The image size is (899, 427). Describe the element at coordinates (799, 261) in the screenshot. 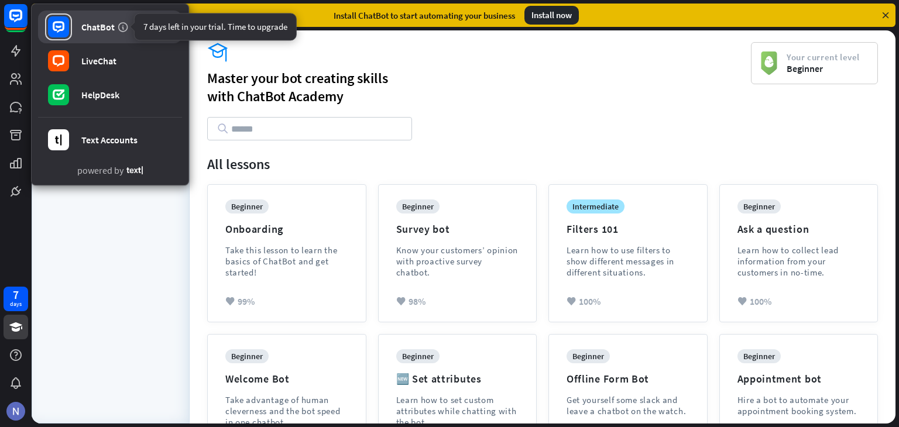

I see `div: Learn how to collect lead information from your customers in no-time.` at that location.